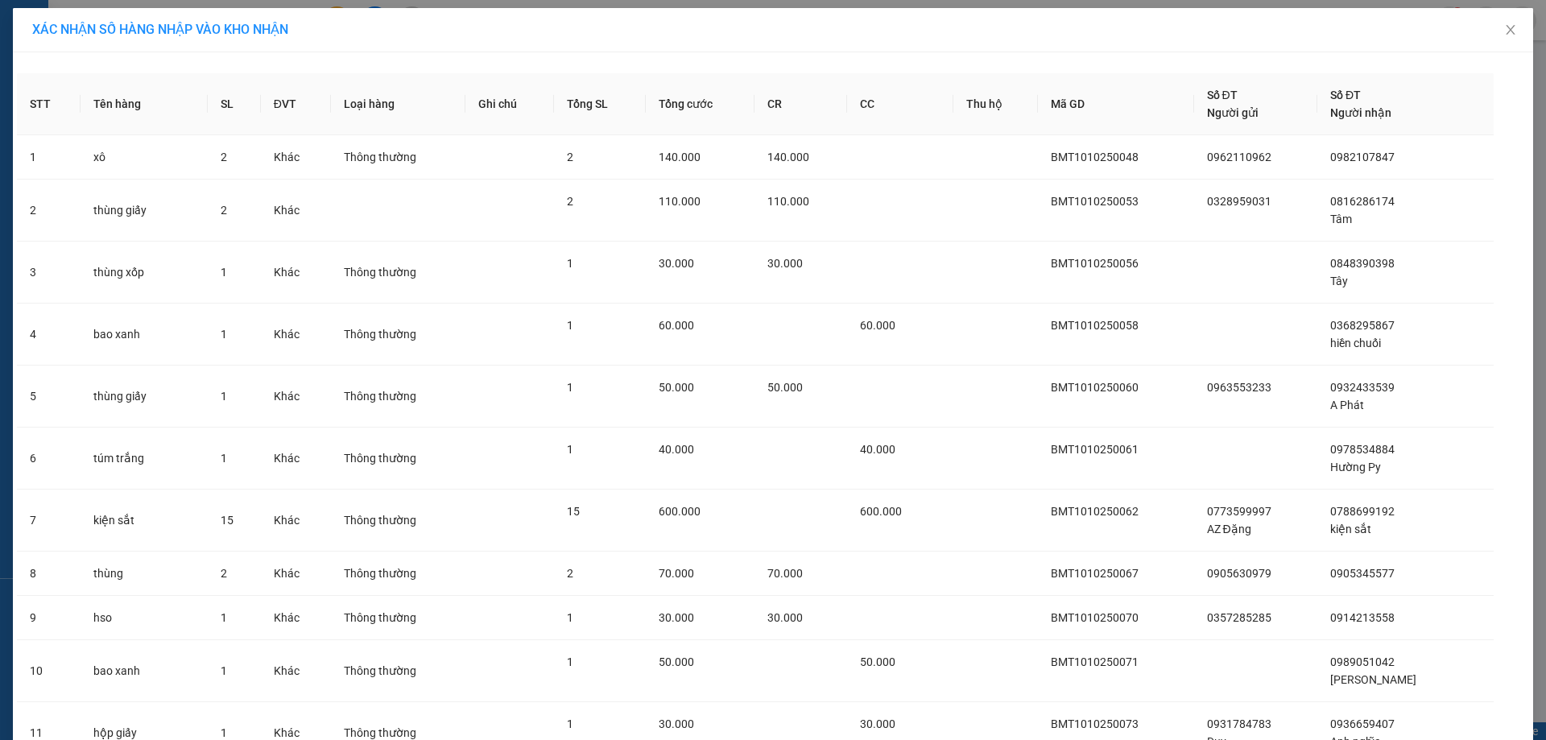 The height and width of the screenshot is (740, 1546). Describe the element at coordinates (800, 104) in the screenshot. I see `th: CR` at that location.